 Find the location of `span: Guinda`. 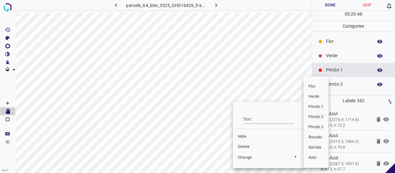

span: Guinda is located at coordinates (316, 148).